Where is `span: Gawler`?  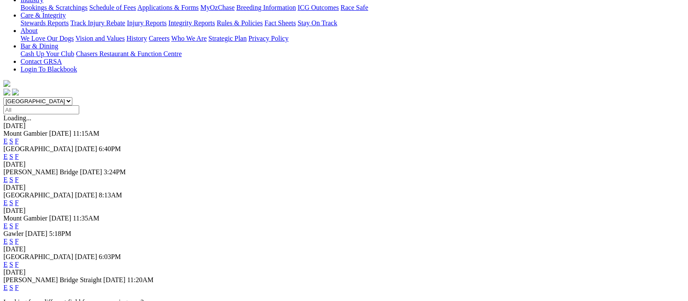
span: Gawler is located at coordinates (13, 233).